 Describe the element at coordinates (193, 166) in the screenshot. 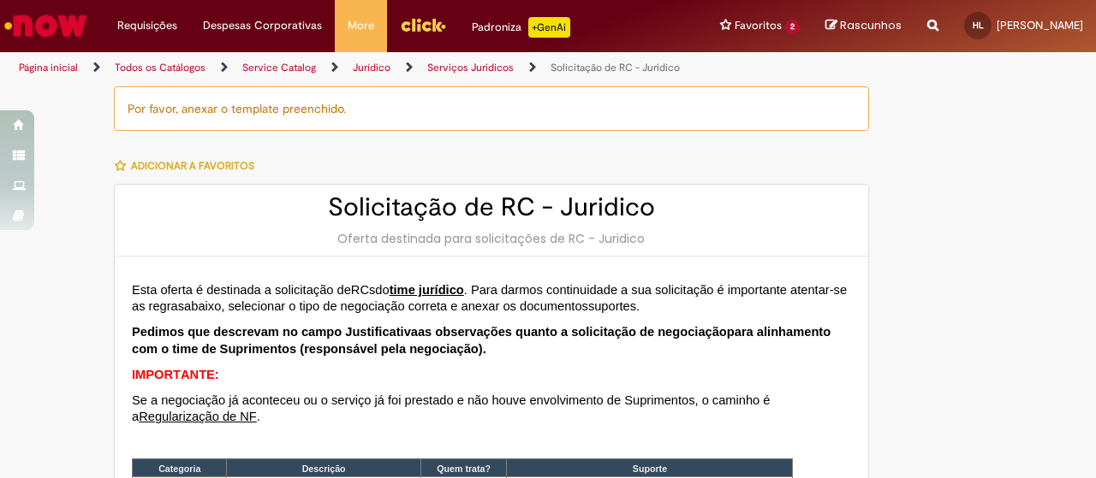

I see `span: Adicionar a Favoritos` at that location.